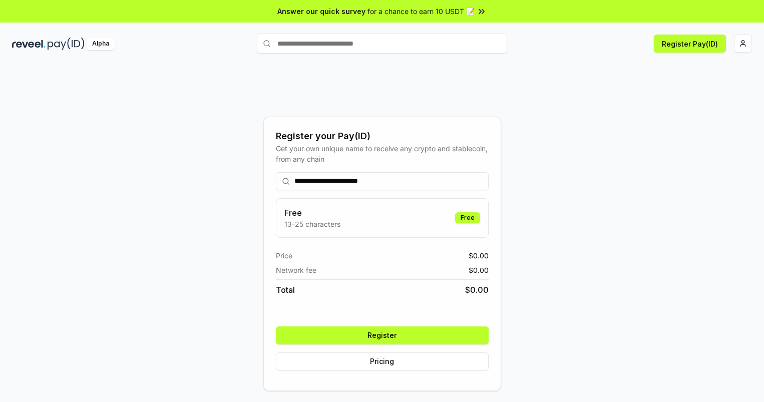  Describe the element at coordinates (312, 224) in the screenshot. I see `p: 13-25 characters` at that location.